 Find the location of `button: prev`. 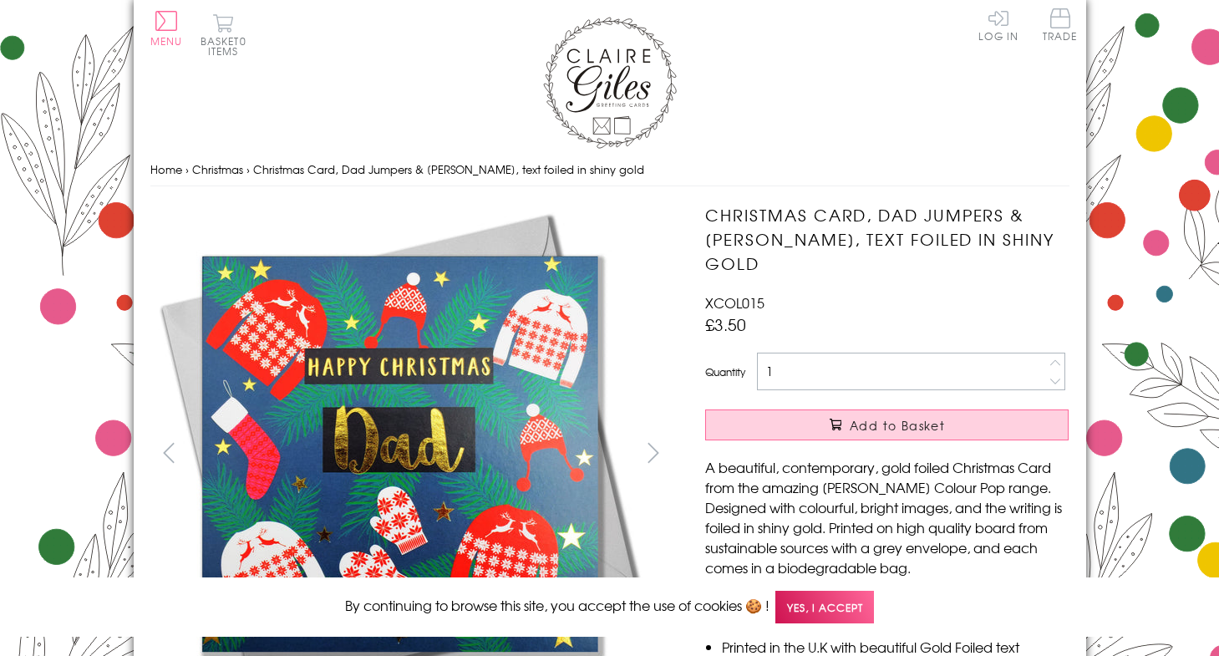

button: prev is located at coordinates (169, 452).